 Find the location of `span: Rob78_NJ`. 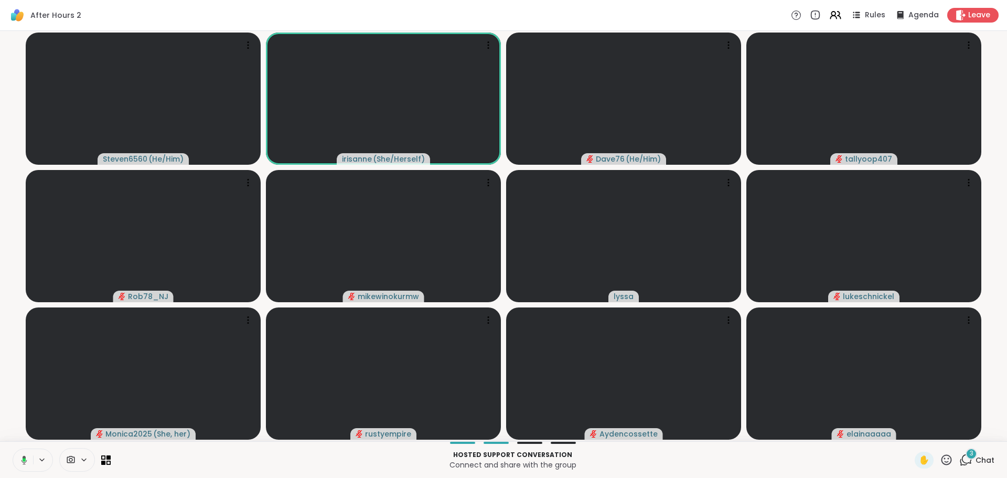

span: Rob78_NJ is located at coordinates (148, 296).